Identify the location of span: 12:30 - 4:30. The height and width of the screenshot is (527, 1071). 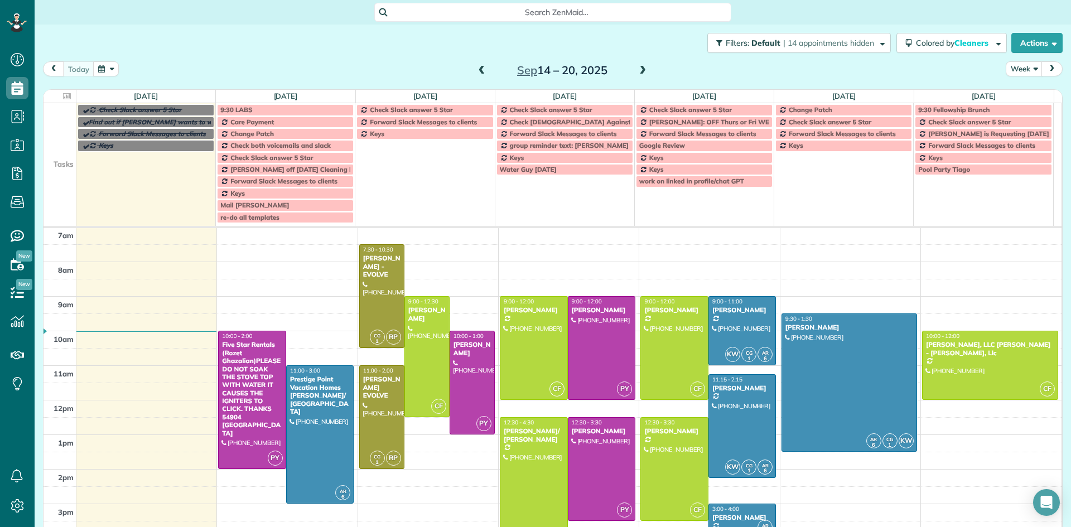
(519, 422).